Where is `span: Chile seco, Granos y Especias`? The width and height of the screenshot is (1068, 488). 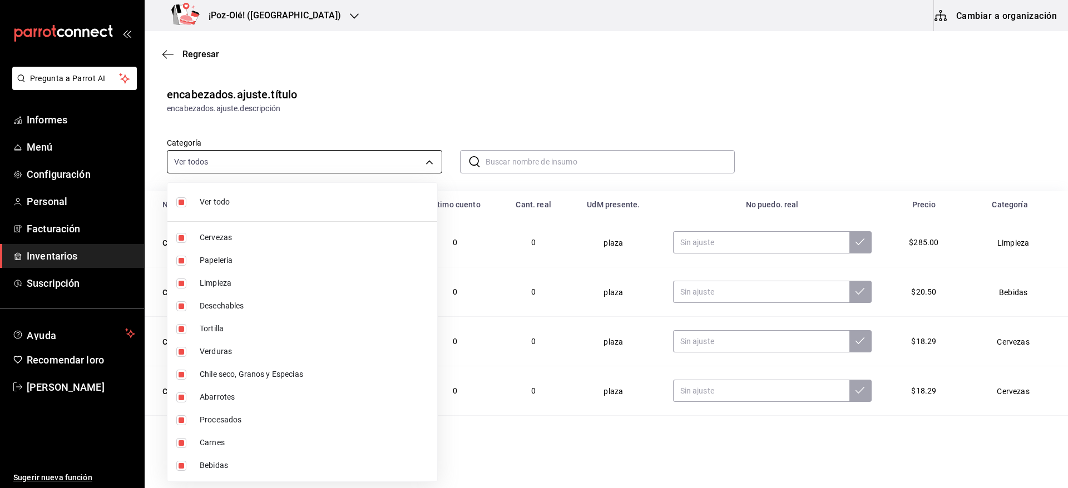
span: Chile seco, Granos y Especias is located at coordinates (314, 374).